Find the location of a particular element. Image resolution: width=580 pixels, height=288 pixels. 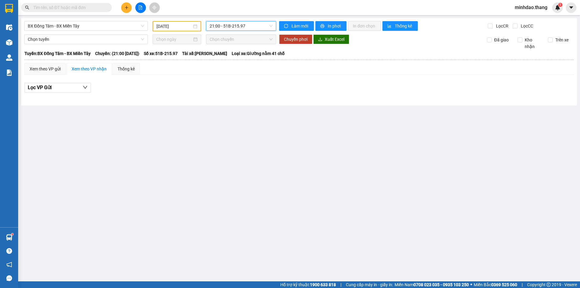

span: Cung cấp máy in - giấy in: is located at coordinates (369, 285).